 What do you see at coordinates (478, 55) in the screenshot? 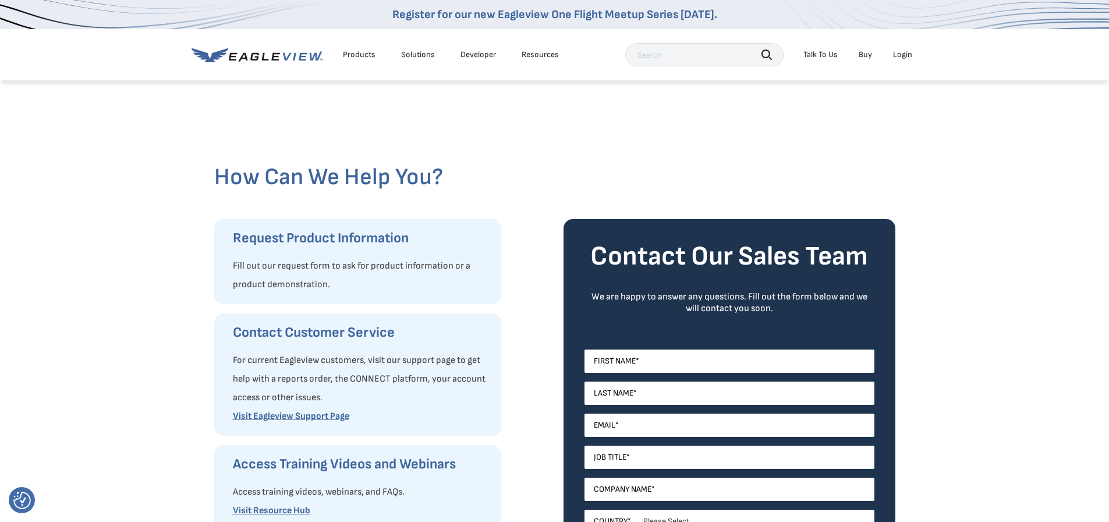
I see `a: Developer` at bounding box center [478, 55].